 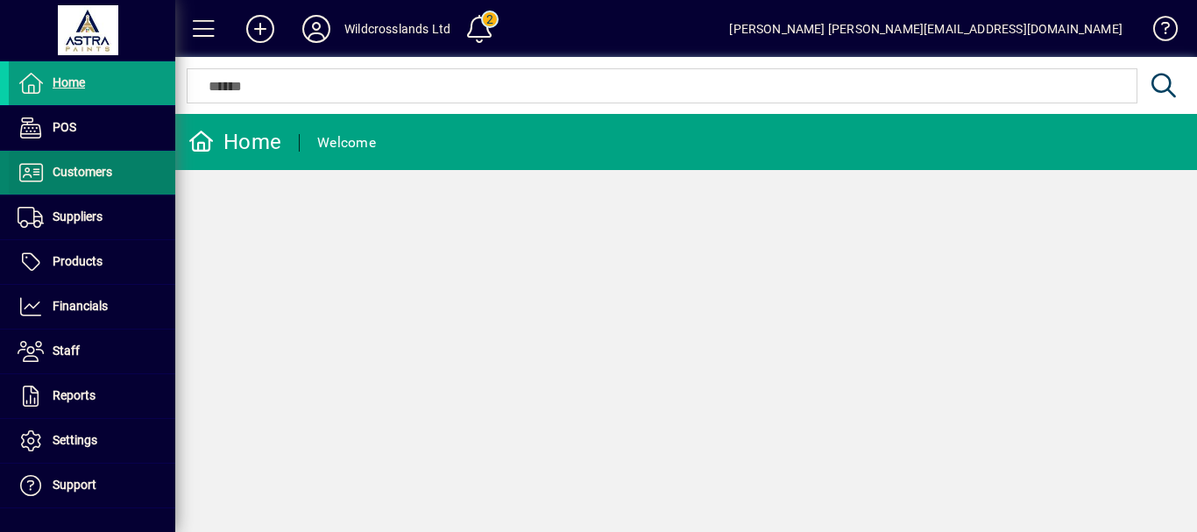 What do you see at coordinates (68, 82) in the screenshot?
I see `span: Home` at bounding box center [68, 82].